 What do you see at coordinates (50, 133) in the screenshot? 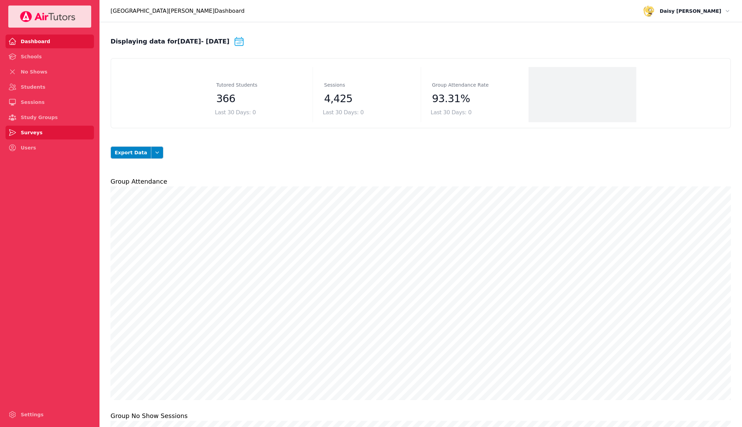
I see `a: Surveys` at bounding box center [50, 133].